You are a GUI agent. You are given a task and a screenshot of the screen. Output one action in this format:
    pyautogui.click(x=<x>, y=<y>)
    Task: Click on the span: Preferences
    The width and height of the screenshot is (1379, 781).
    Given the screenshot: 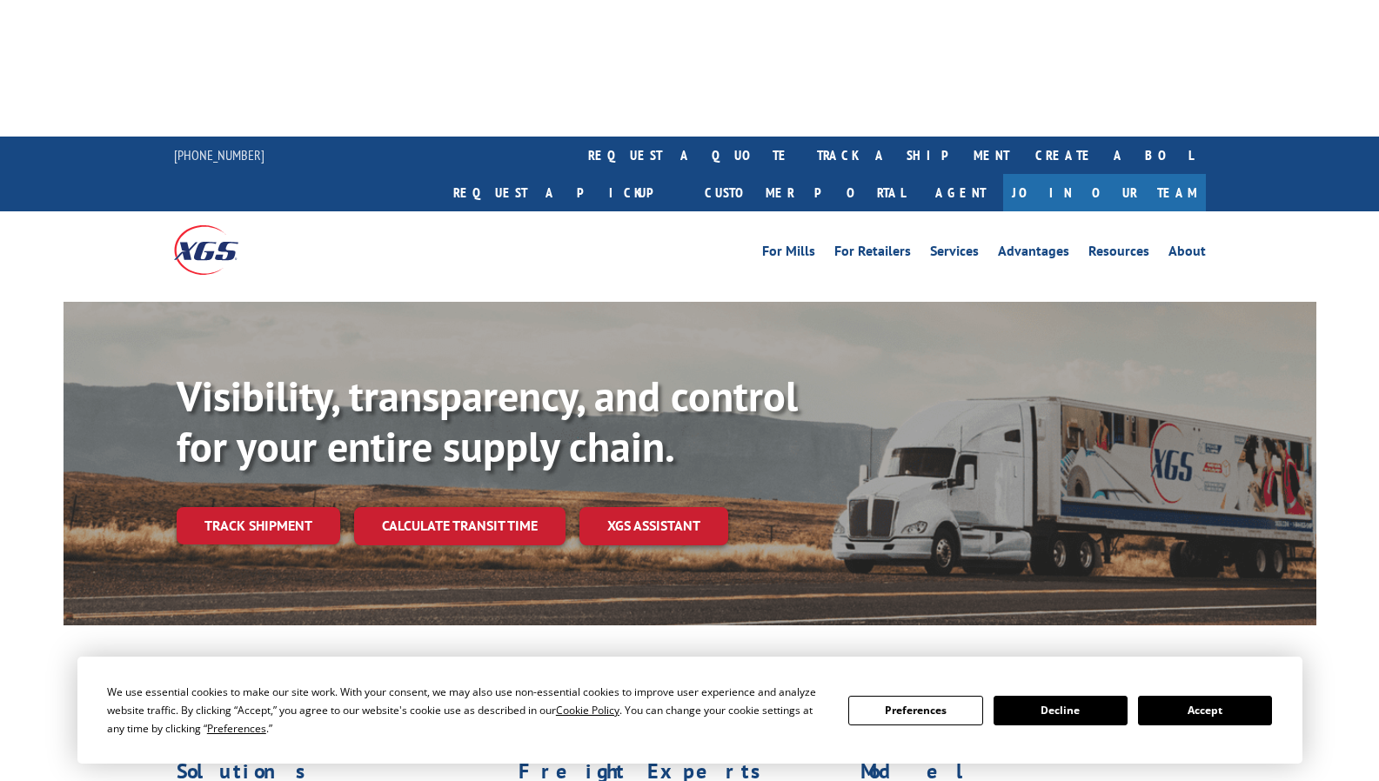 What is the action you would take?
    pyautogui.click(x=237, y=728)
    